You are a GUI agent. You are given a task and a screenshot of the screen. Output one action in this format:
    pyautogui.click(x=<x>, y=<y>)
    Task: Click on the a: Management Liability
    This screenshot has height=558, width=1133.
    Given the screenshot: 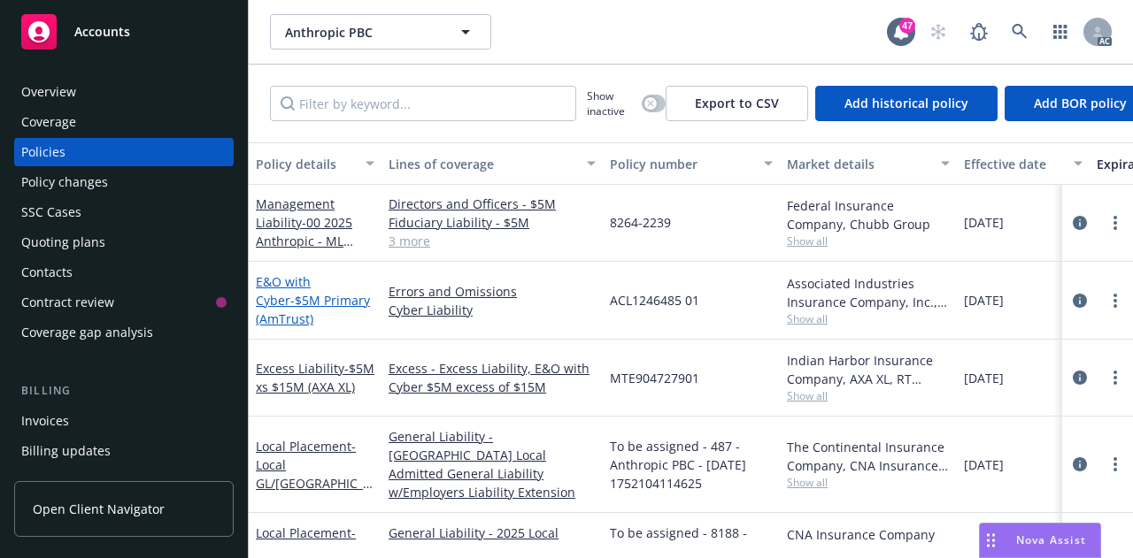 What is the action you would take?
    pyautogui.click(x=304, y=232)
    